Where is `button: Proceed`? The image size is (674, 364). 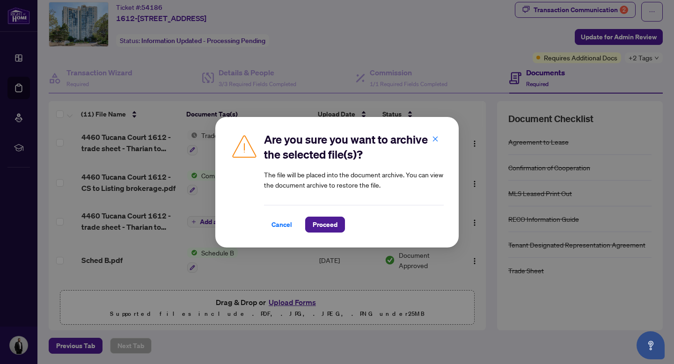
button: Proceed is located at coordinates (325, 225).